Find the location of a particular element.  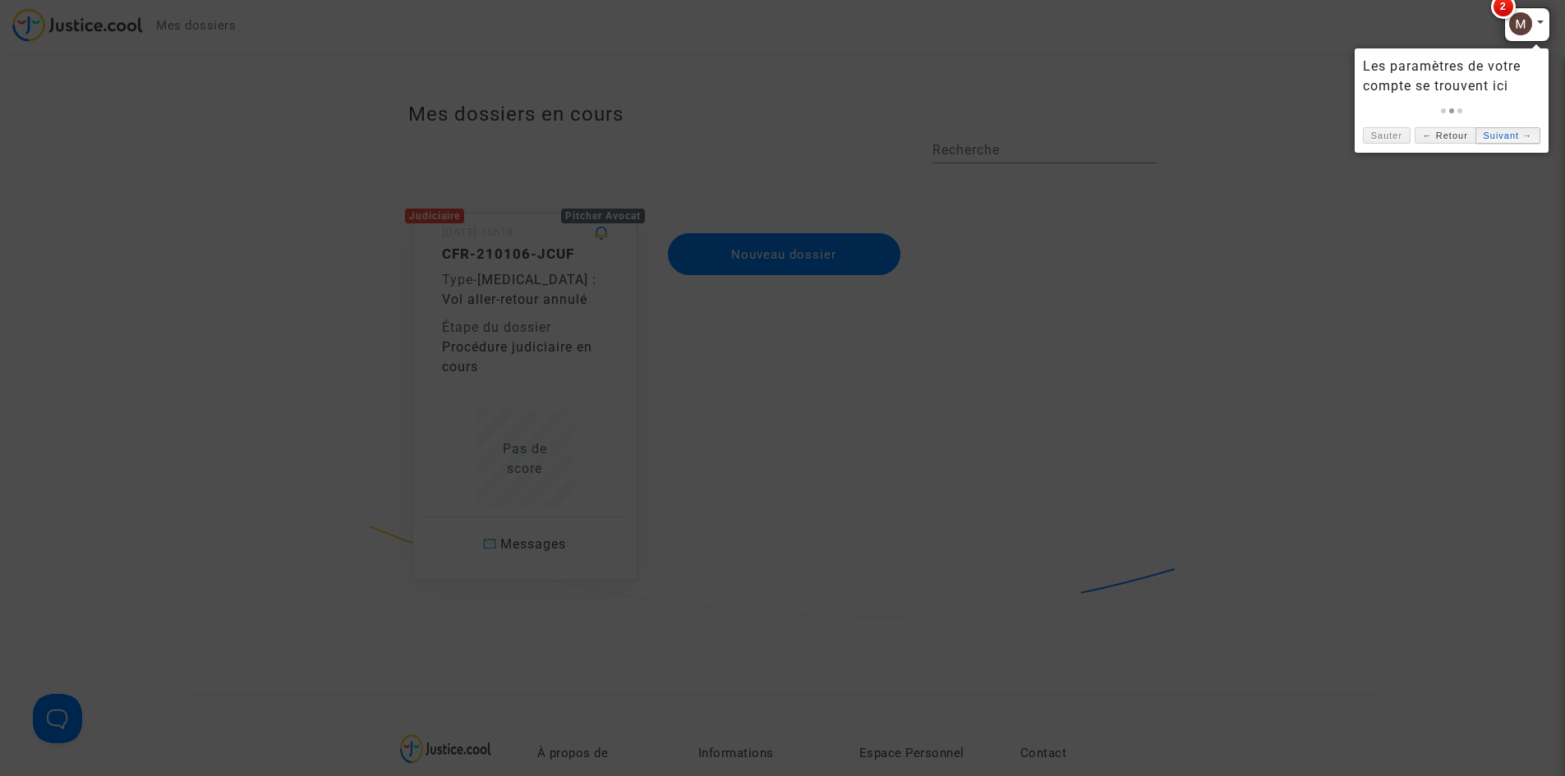

a: Sauter is located at coordinates (1387, 136).